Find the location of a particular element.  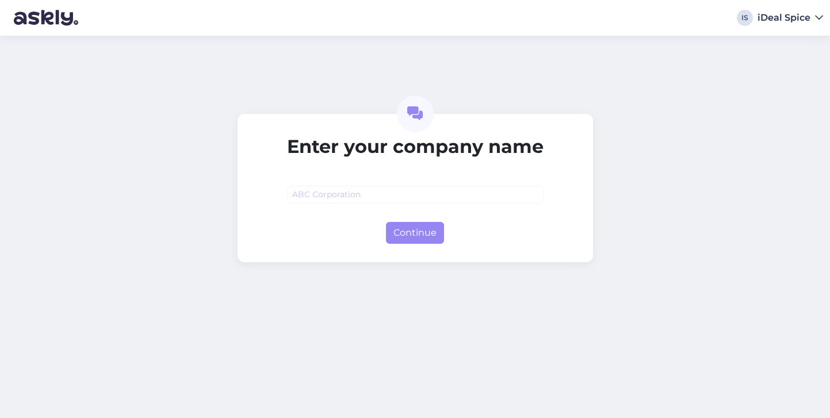

button: Continue is located at coordinates (415, 233).